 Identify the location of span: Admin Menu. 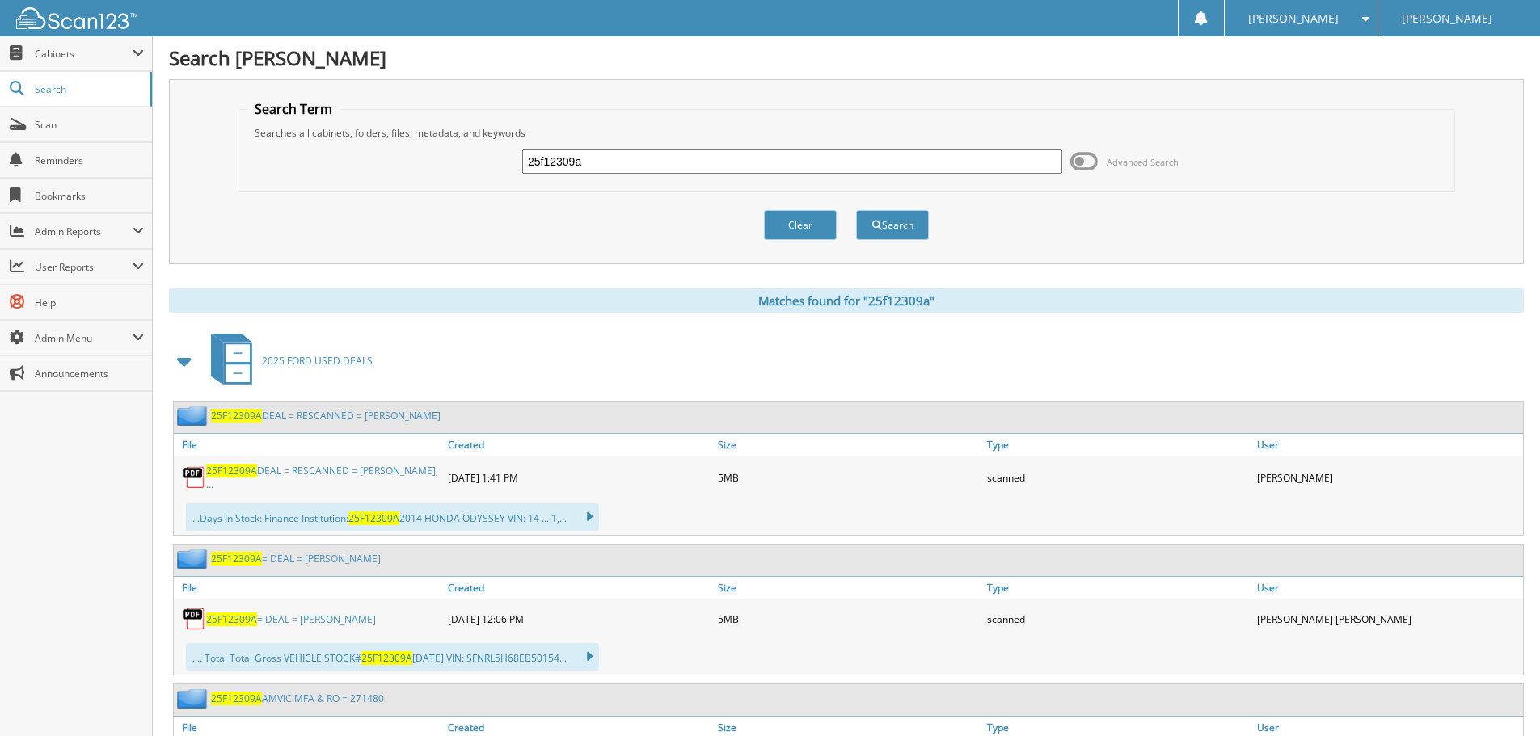
(83, 338).